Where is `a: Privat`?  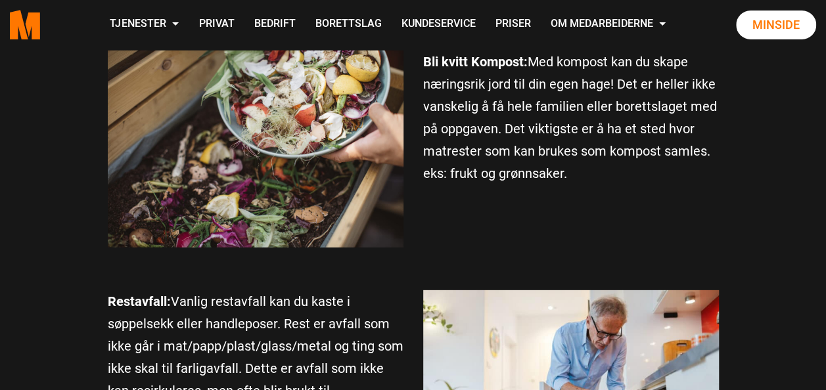
a: Privat is located at coordinates (216, 24).